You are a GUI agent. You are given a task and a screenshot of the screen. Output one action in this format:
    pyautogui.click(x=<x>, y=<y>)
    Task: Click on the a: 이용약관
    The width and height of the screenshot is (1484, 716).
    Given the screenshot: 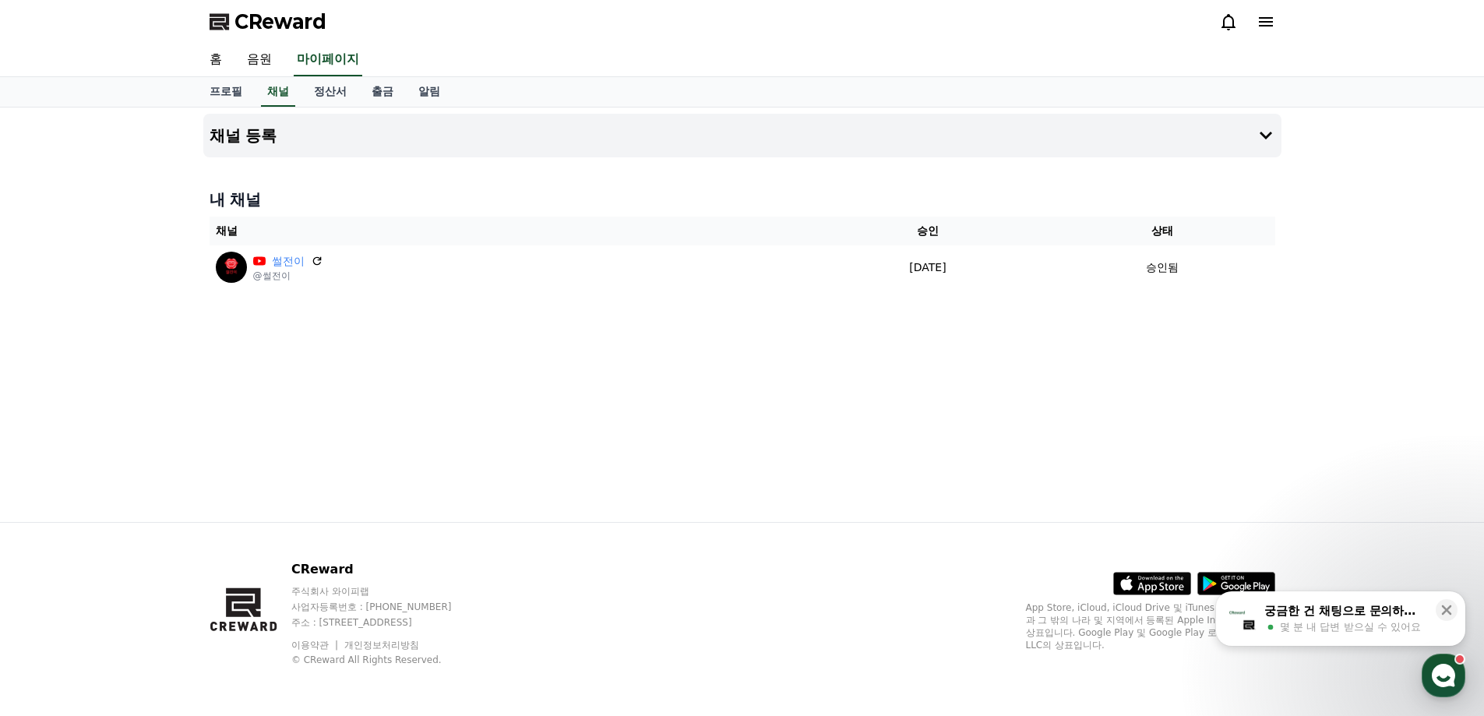 What is the action you would take?
    pyautogui.click(x=315, y=645)
    